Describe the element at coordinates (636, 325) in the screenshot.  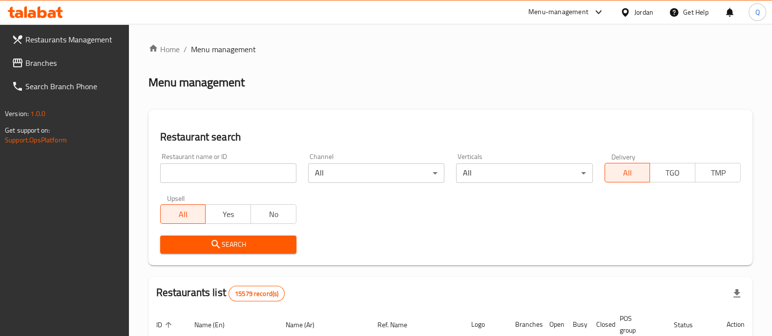
I see `span: POS group` at that location.